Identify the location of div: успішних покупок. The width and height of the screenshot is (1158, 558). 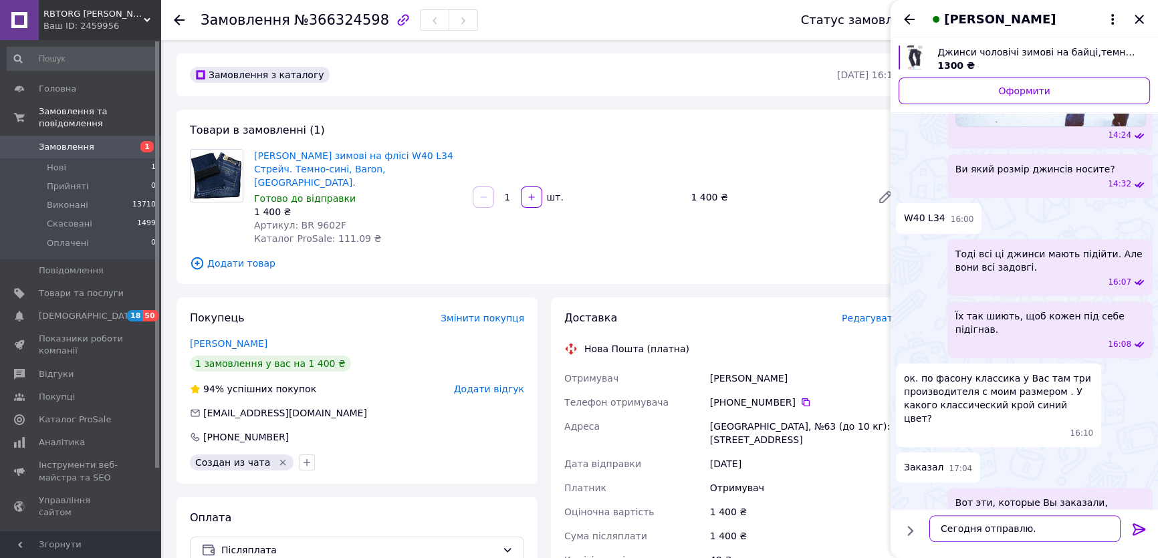
(253, 389).